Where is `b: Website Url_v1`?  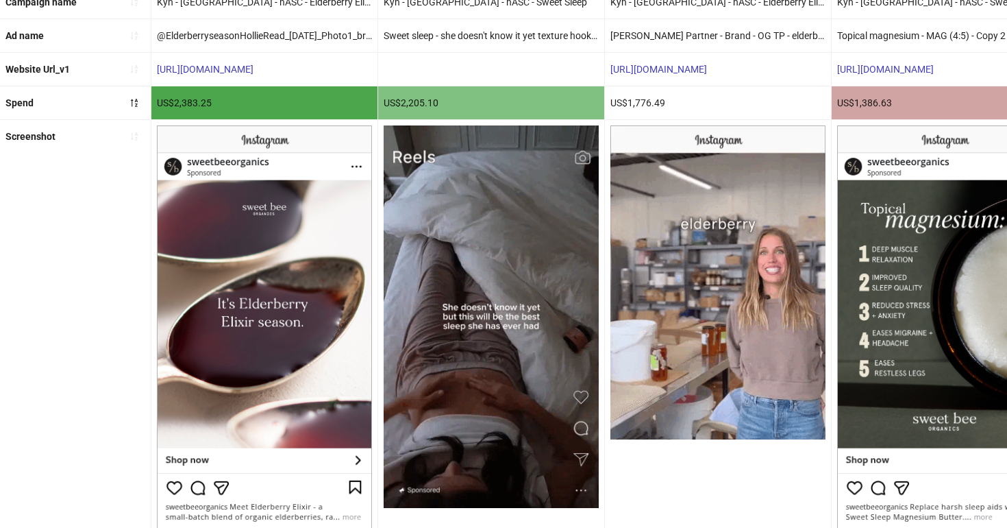 b: Website Url_v1 is located at coordinates (38, 69).